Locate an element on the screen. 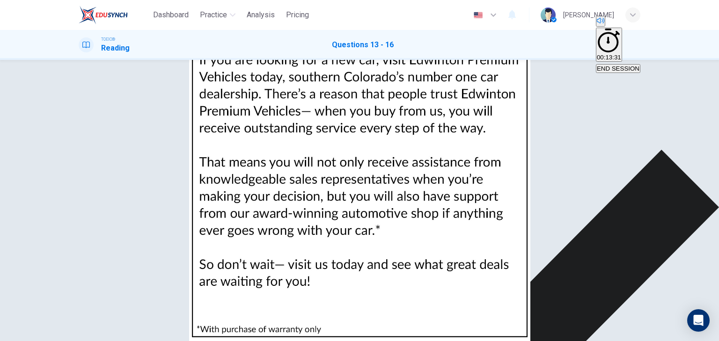 The width and height of the screenshot is (719, 341). button: Pricing is located at coordinates (297, 15).